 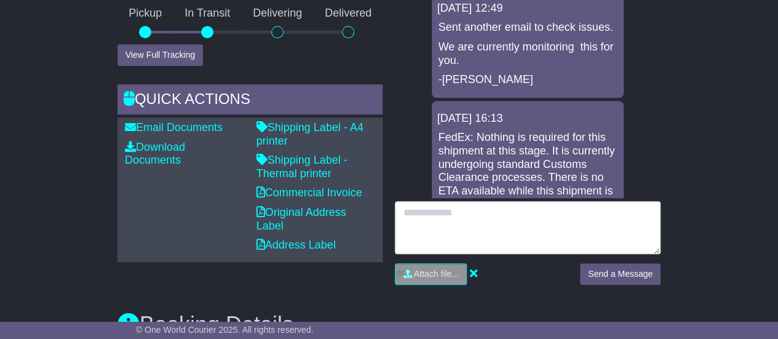 I want to click on h3: Booking Details, so click(x=389, y=325).